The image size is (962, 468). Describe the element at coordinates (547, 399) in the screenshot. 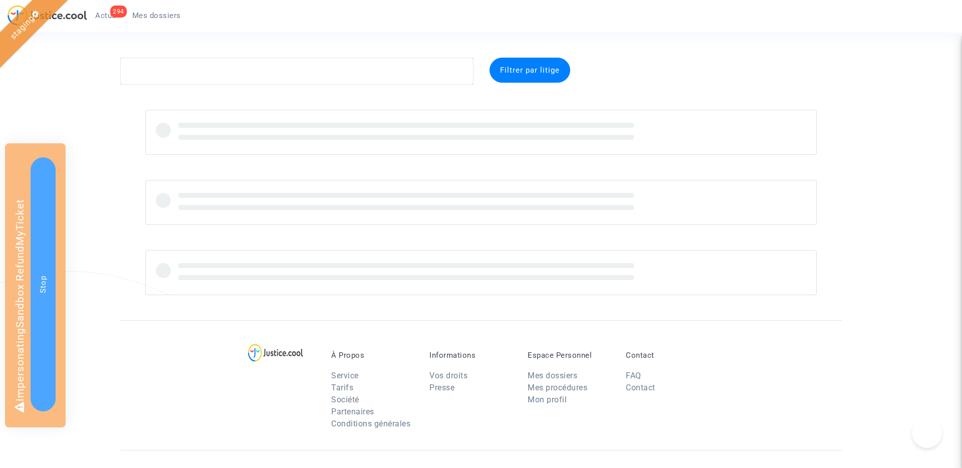

I see `a: Mon profil` at that location.